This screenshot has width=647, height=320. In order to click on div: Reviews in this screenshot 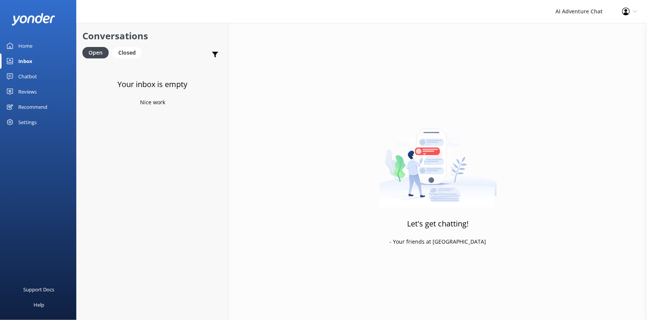, I will do `click(27, 92)`.